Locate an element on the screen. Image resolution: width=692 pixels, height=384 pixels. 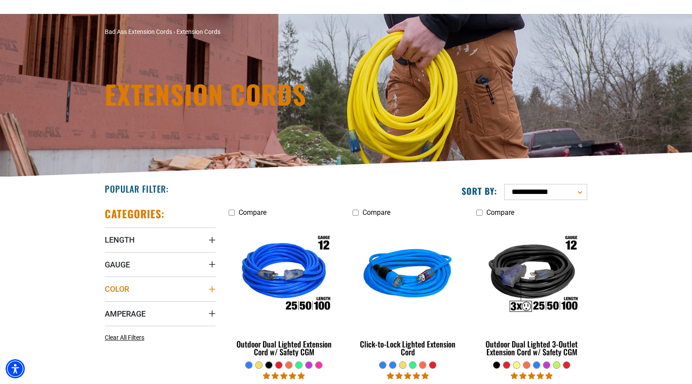
label: Sort by: is located at coordinates (479, 191).